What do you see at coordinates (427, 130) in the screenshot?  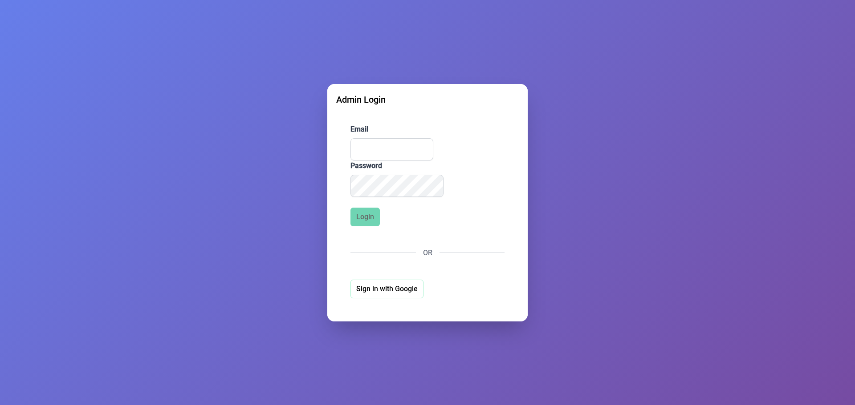 I see `label: Email` at bounding box center [427, 130].